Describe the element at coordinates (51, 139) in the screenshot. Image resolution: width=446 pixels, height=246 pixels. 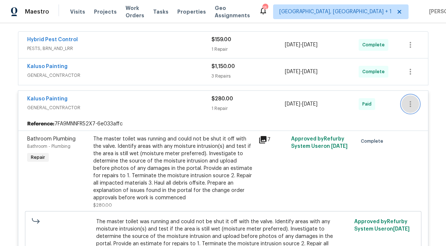
I see `span: Bathroom Plumbing` at that location.